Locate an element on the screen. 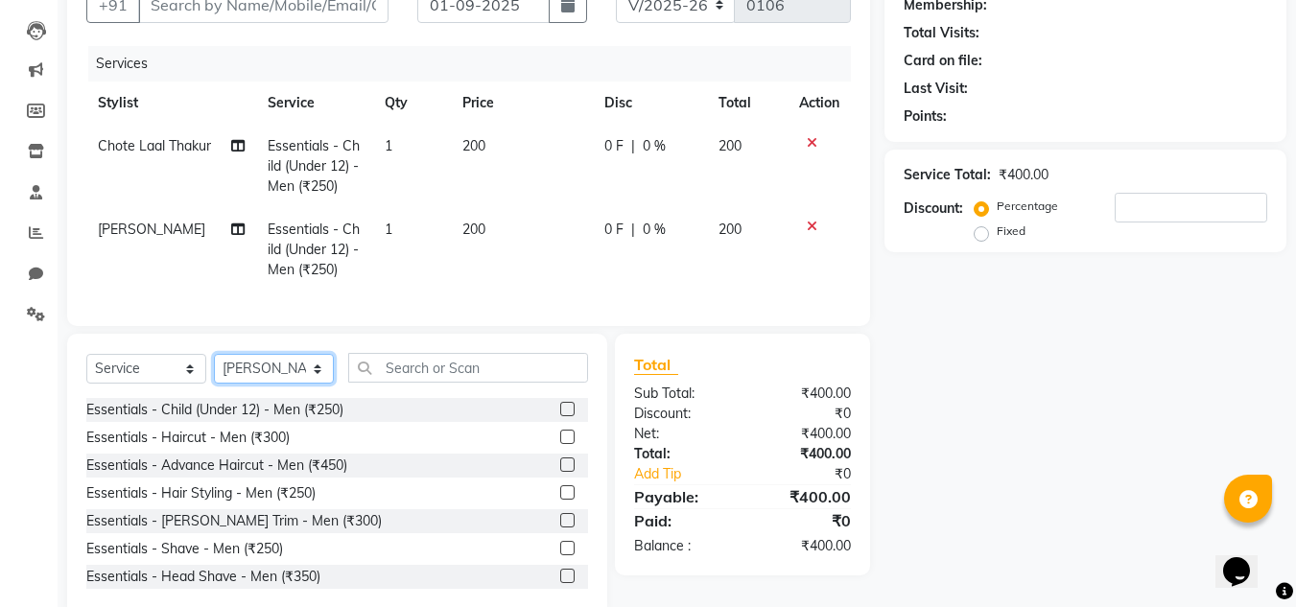 The image size is (1296, 607). div: Points: is located at coordinates (924, 116).